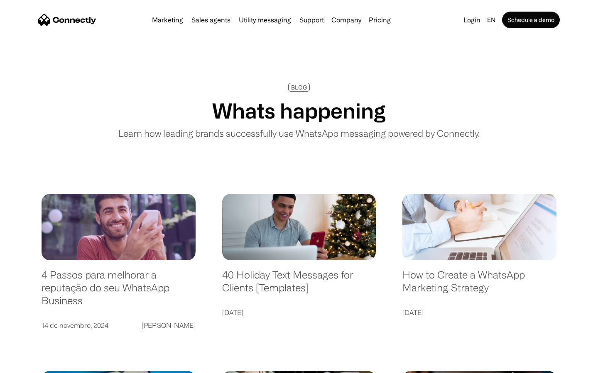 This screenshot has height=373, width=598. What do you see at coordinates (311, 20) in the screenshot?
I see `a: Support` at bounding box center [311, 20].